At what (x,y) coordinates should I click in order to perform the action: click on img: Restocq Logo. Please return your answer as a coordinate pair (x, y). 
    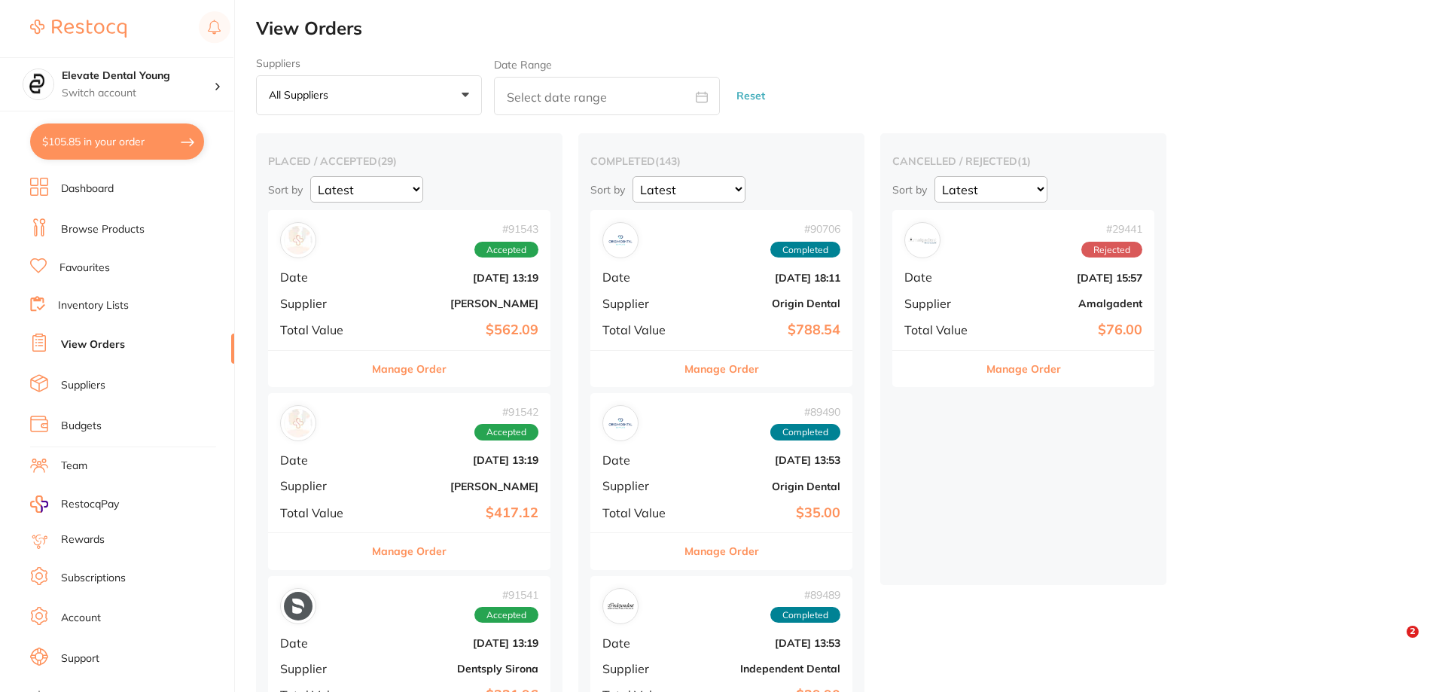
    Looking at the image, I should click on (78, 29).